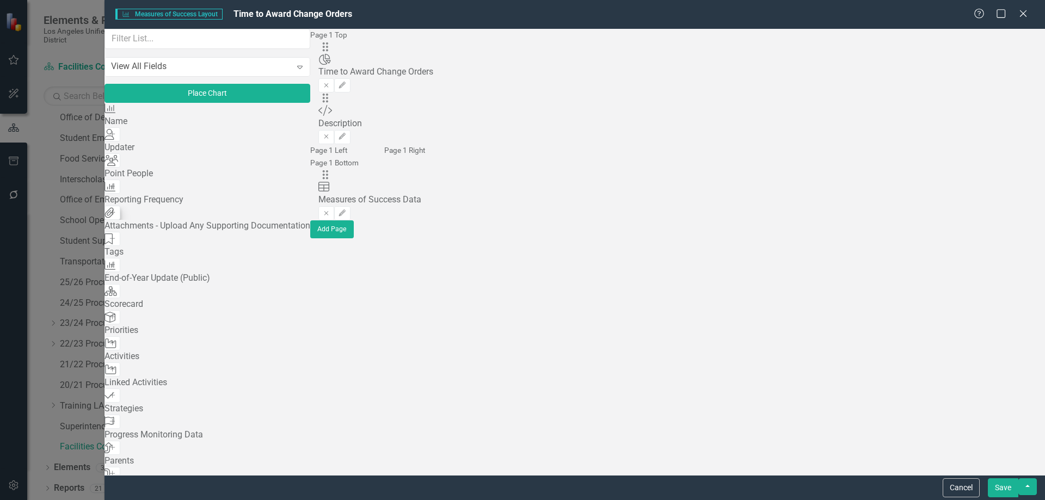 The width and height of the screenshot is (1045, 500). I want to click on small: Page 1 Bottom, so click(334, 163).